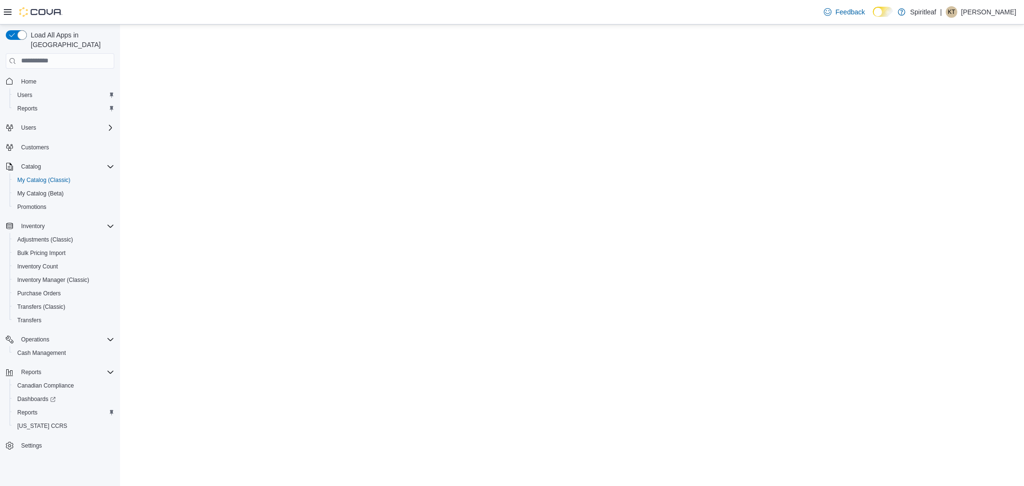  What do you see at coordinates (60, 274) in the screenshot?
I see `nav: Complex example` at bounding box center [60, 274].